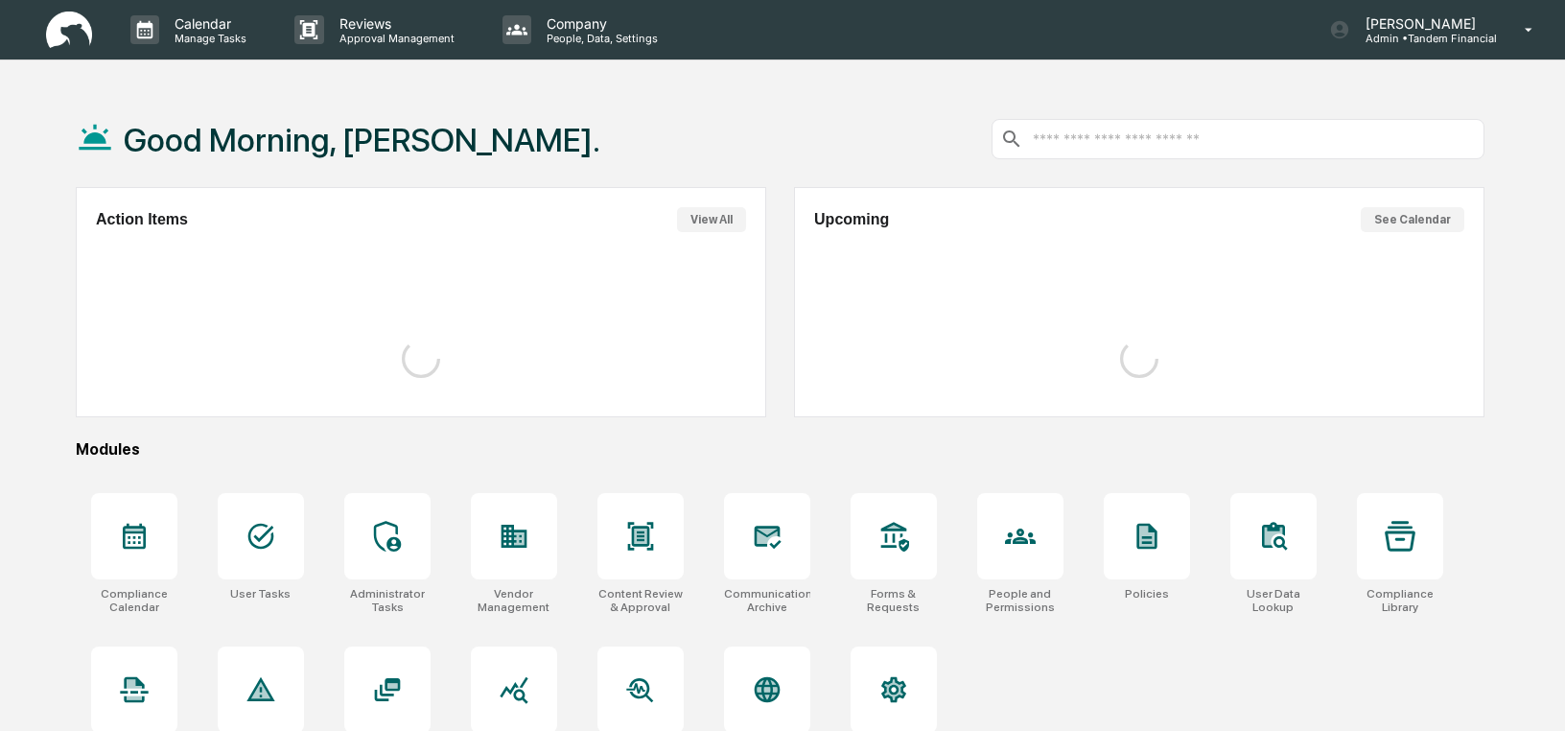  Describe the element at coordinates (1412, 220) in the screenshot. I see `a: See Calendar` at that location.